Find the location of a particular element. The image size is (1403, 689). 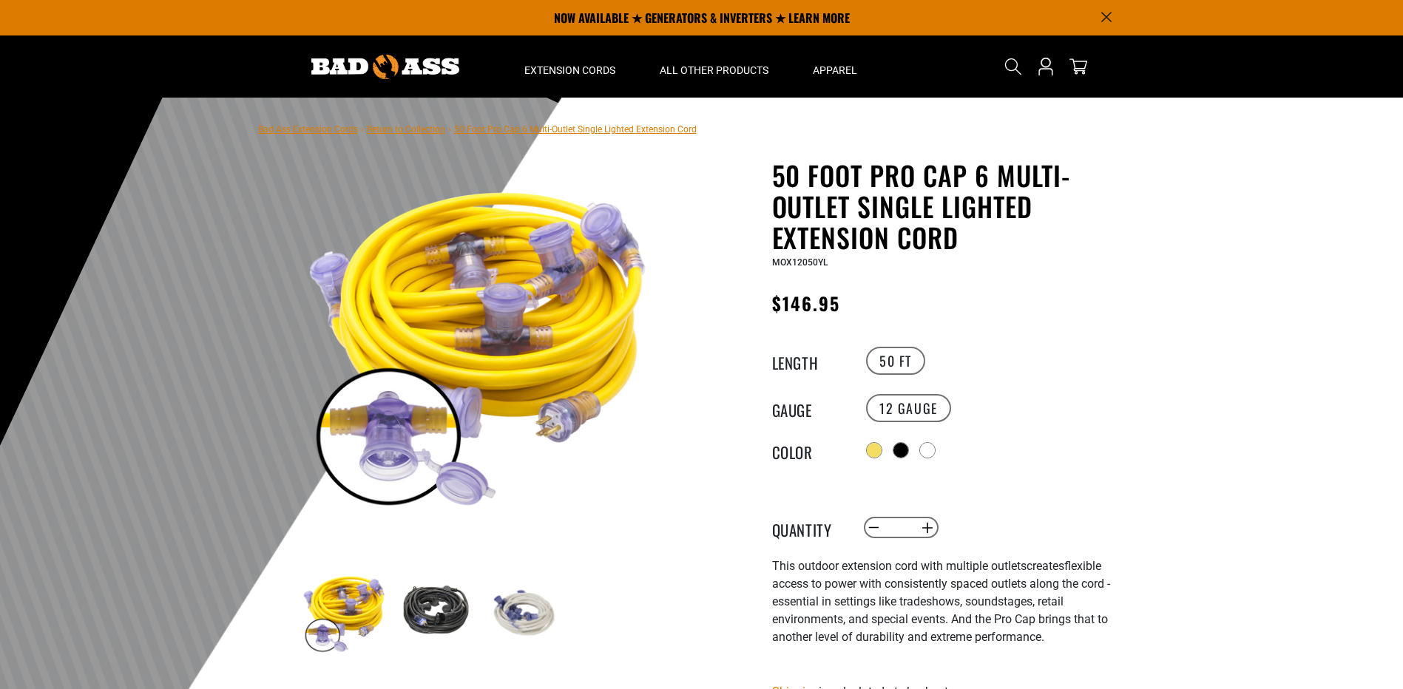

a: Return to Collection is located at coordinates (406, 129).